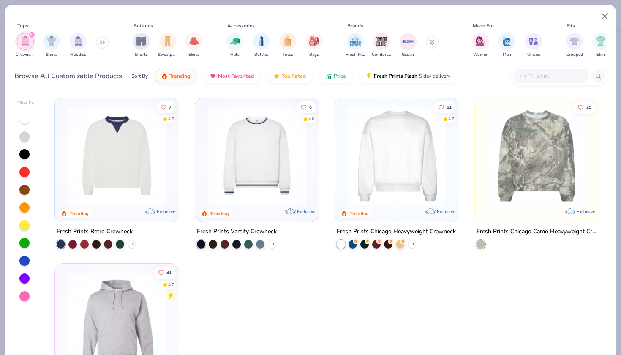 The height and width of the screenshot is (355, 621). What do you see at coordinates (194, 41) in the screenshot?
I see `img: Skirts Image` at bounding box center [194, 41].